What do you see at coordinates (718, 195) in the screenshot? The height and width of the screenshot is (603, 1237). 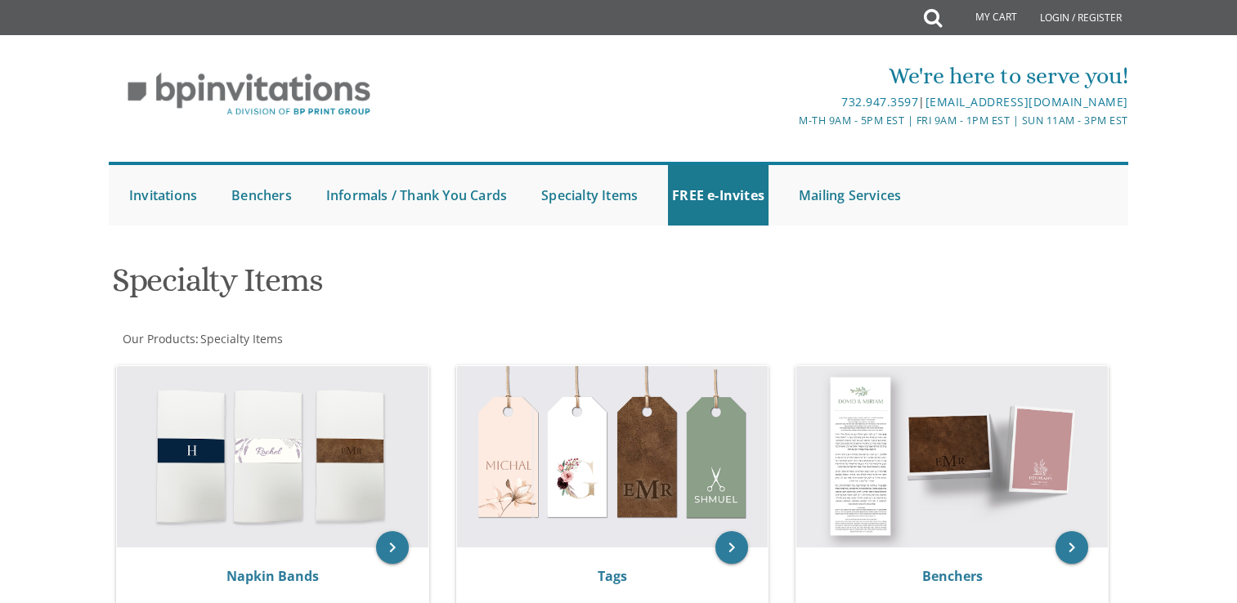 I see `a: FREE e-Invites` at bounding box center [718, 195].